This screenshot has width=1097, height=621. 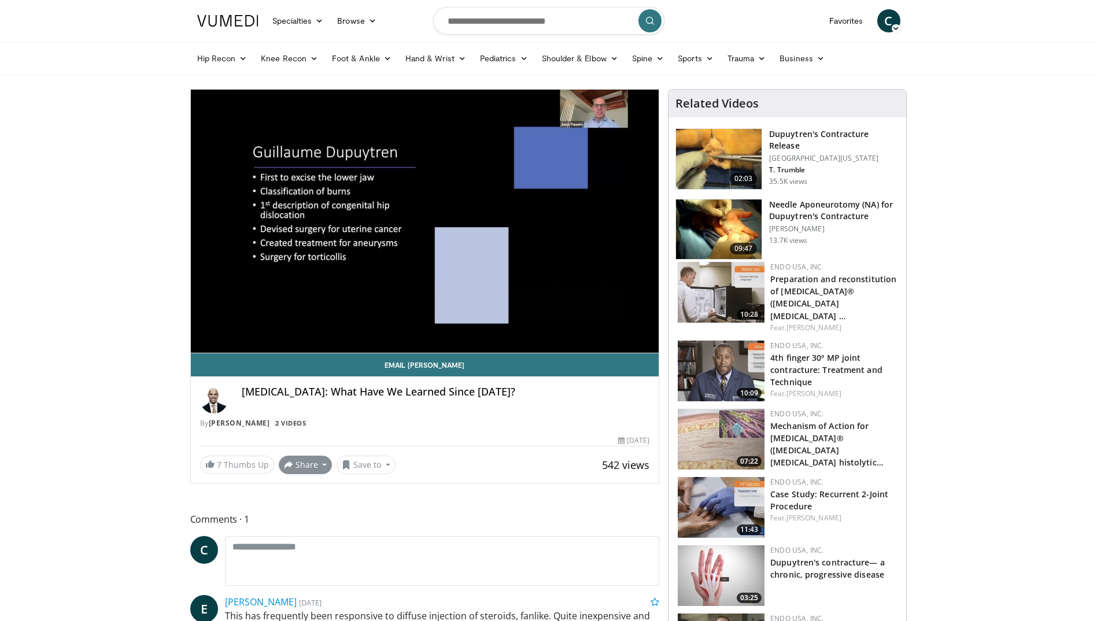 What do you see at coordinates (788, 241) in the screenshot?
I see `p: 13.7K views` at bounding box center [788, 241].